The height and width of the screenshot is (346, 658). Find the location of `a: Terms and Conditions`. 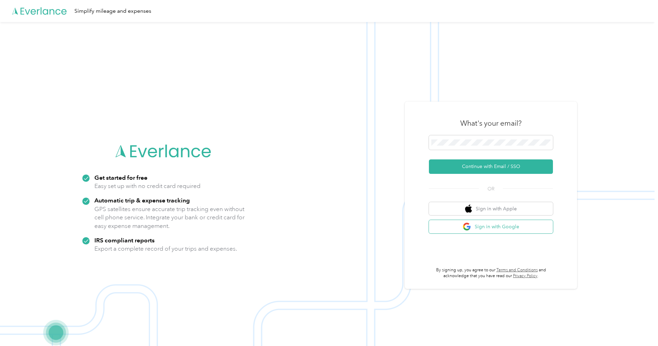

a: Terms and Conditions is located at coordinates (517, 270).